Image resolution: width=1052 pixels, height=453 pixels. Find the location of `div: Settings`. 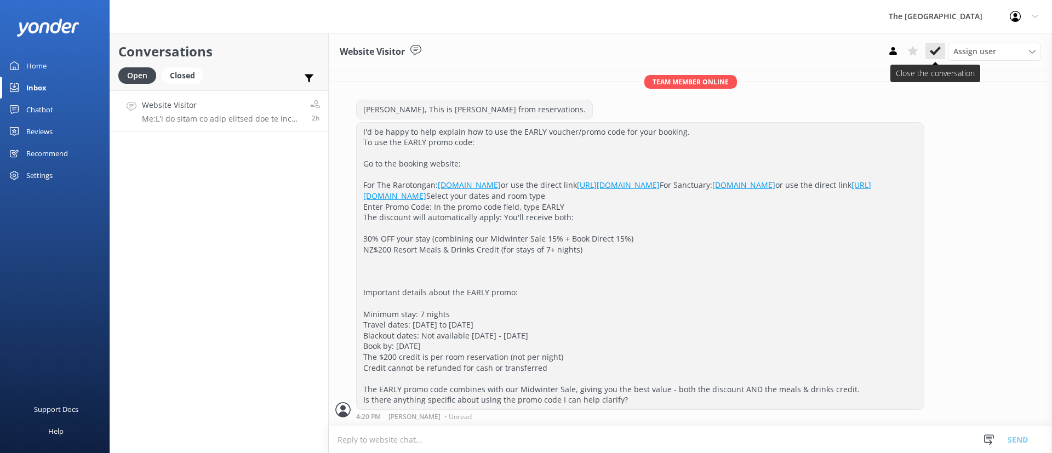

div: Settings is located at coordinates (39, 175).